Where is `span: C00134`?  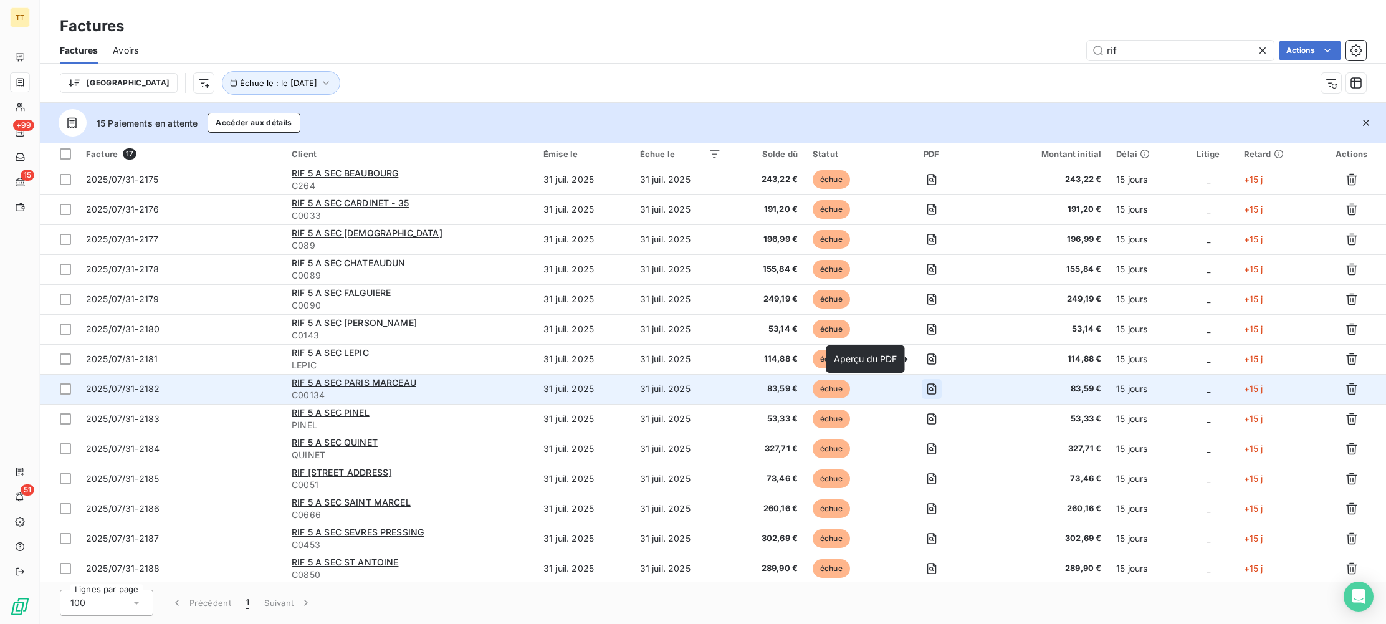 span: C00134 is located at coordinates (410, 395).